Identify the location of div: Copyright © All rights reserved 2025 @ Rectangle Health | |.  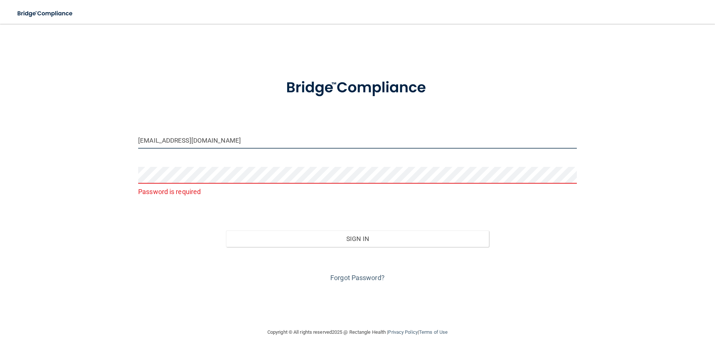
(357, 332).